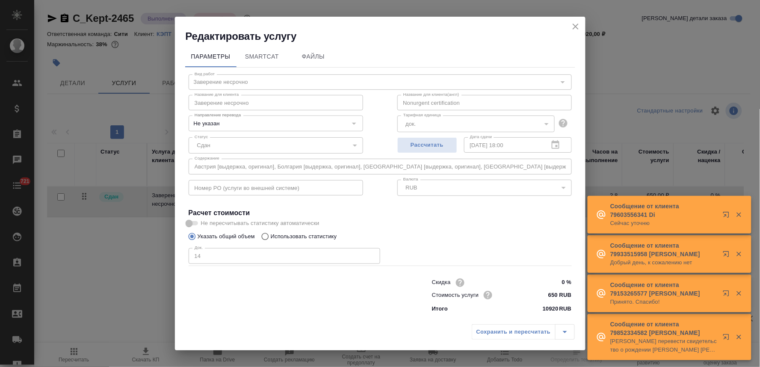  I want to click on p: RUB, so click(566, 309).